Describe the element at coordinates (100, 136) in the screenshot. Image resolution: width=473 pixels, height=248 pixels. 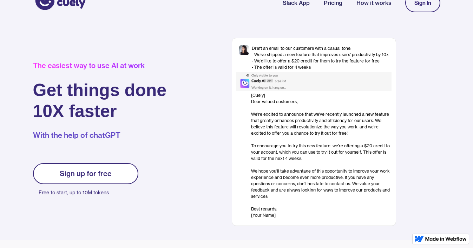
I see `p: With the help of chatGPT` at that location.